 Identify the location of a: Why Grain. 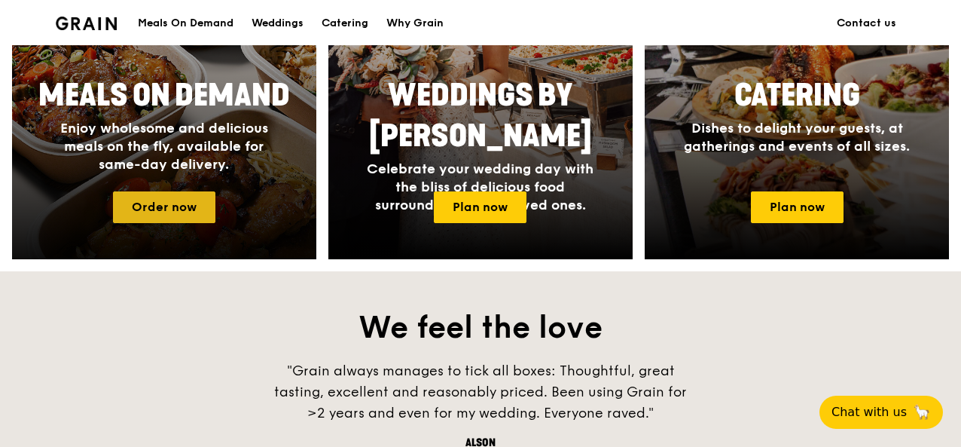
(415, 23).